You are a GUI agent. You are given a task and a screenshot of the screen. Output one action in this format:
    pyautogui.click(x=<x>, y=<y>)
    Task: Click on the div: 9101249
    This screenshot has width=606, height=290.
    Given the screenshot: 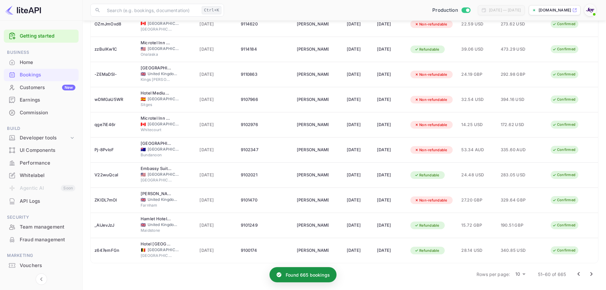 What is the action you would take?
    pyautogui.click(x=265, y=225)
    